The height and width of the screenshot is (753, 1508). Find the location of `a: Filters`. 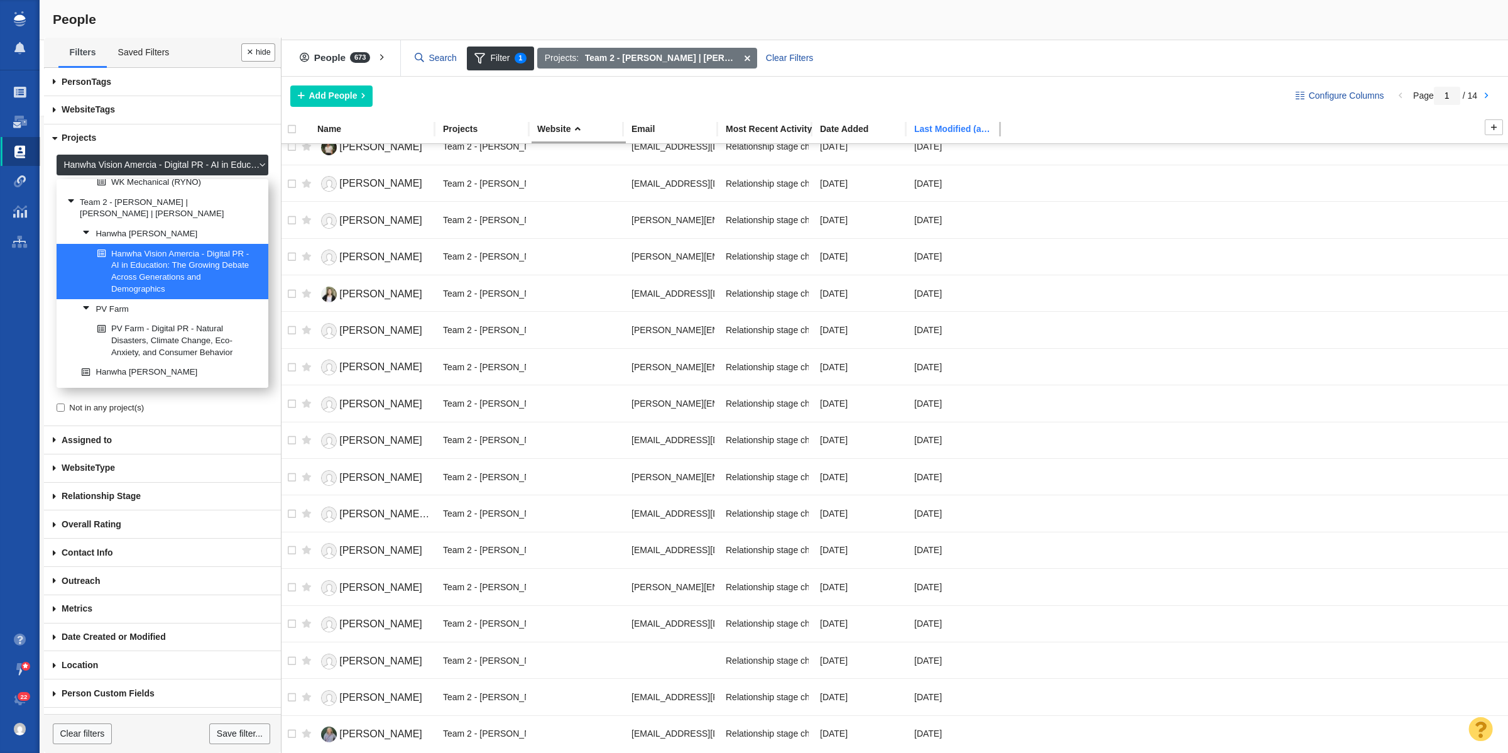

a: Filters is located at coordinates (82, 53).